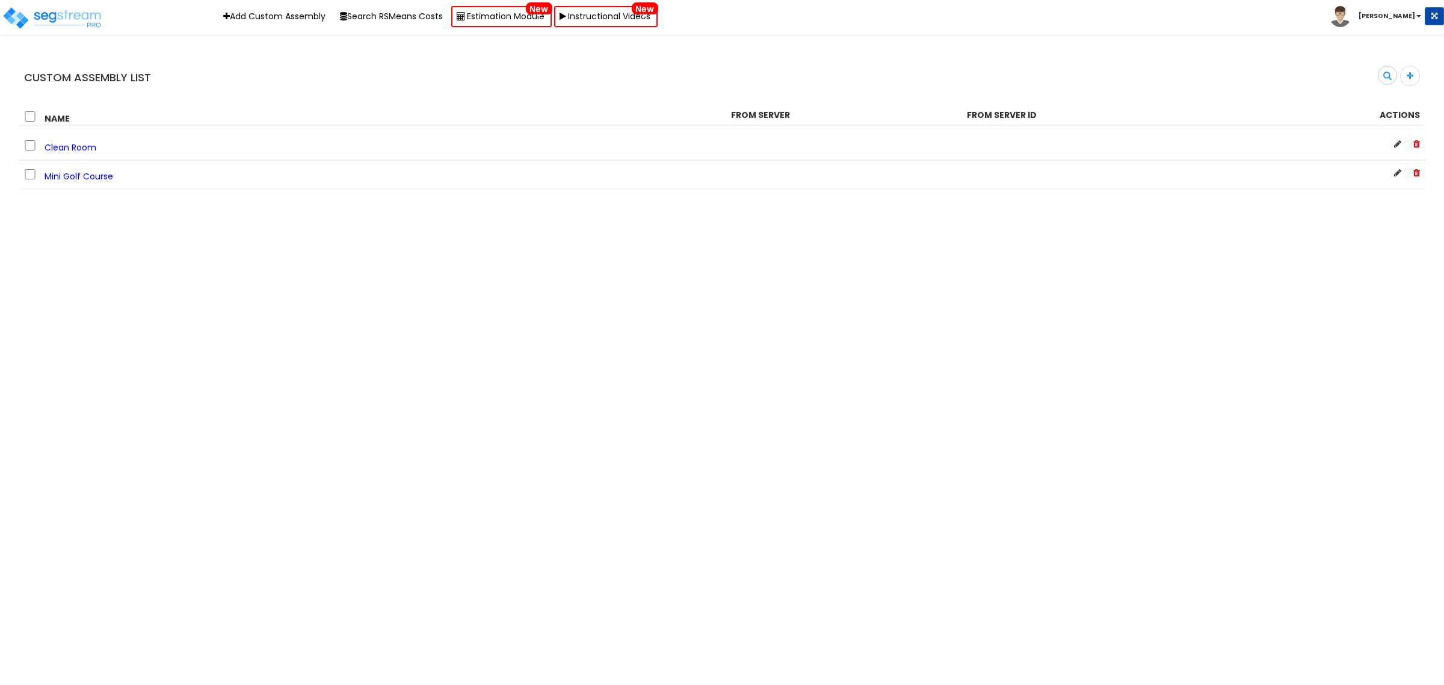 The image size is (1444, 685). I want to click on a: Add Custom Assembly, so click(274, 16).